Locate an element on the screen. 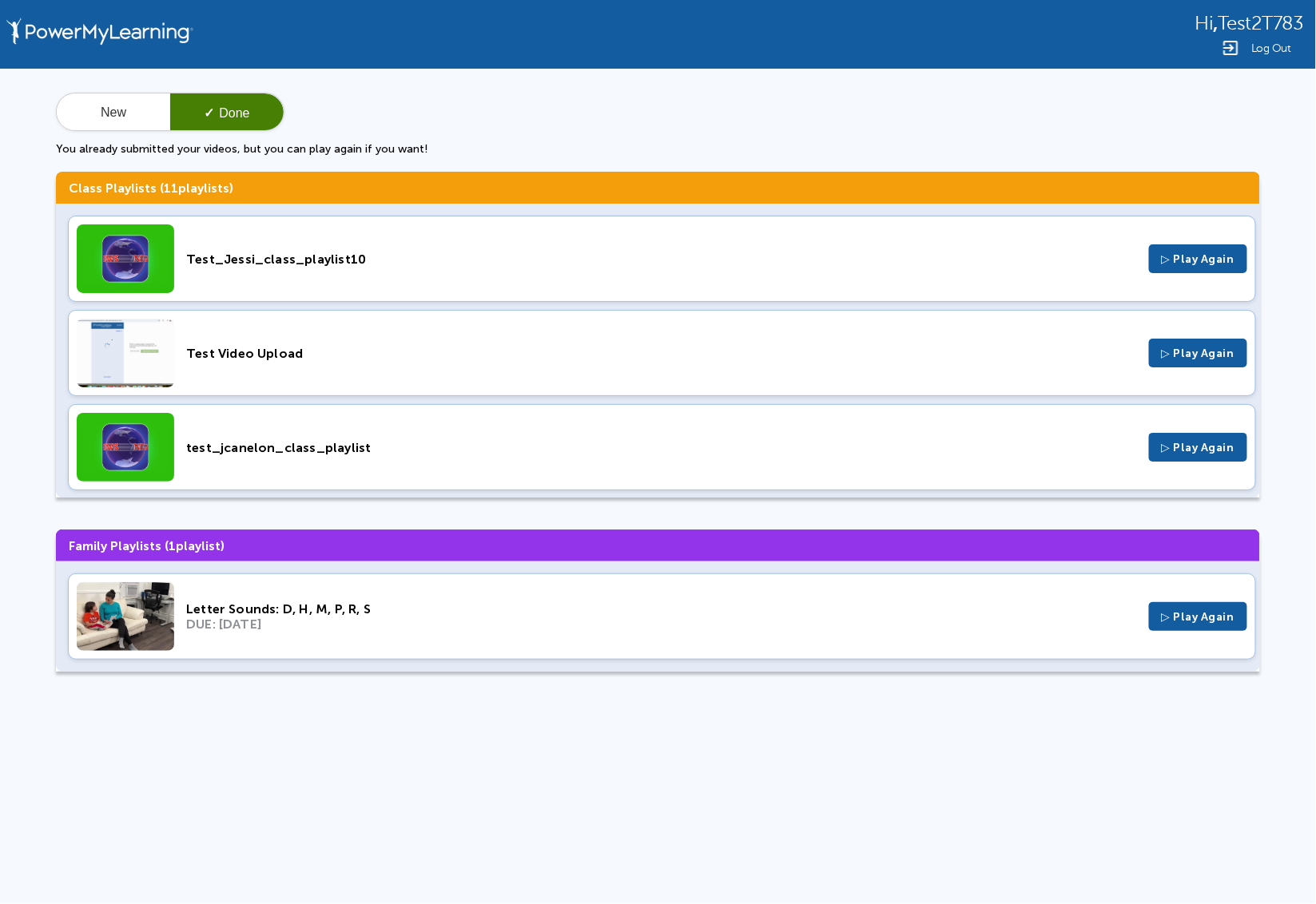 This screenshot has height=904, width=1316. div: Letter Sounds: D, H, M, P, R, S is located at coordinates (661, 609).